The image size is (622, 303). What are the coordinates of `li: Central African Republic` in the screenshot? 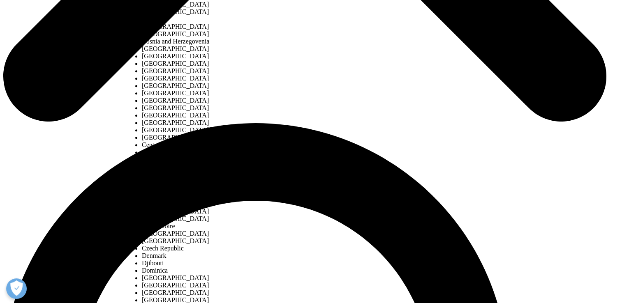 It's located at (217, 145).